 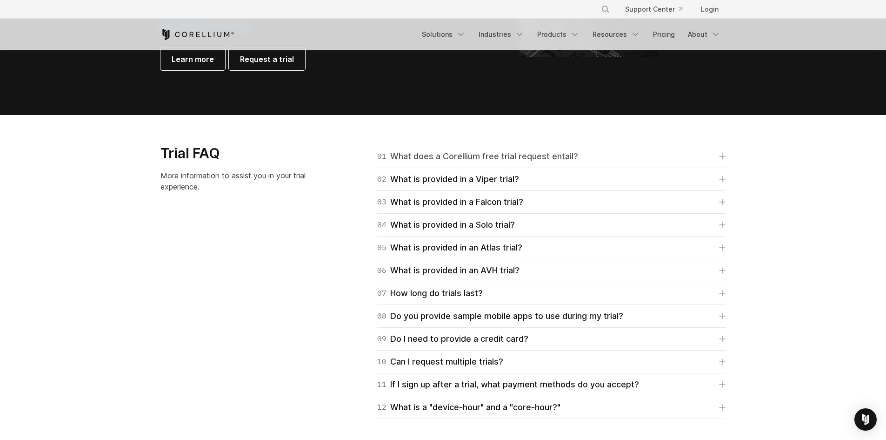 I want to click on span: 05, so click(x=382, y=247).